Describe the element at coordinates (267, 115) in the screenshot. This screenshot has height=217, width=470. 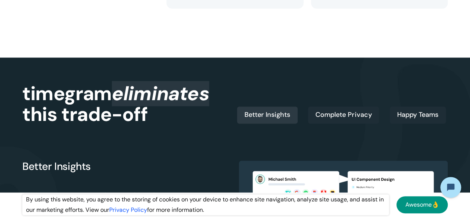
I see `div: Better Insights` at that location.